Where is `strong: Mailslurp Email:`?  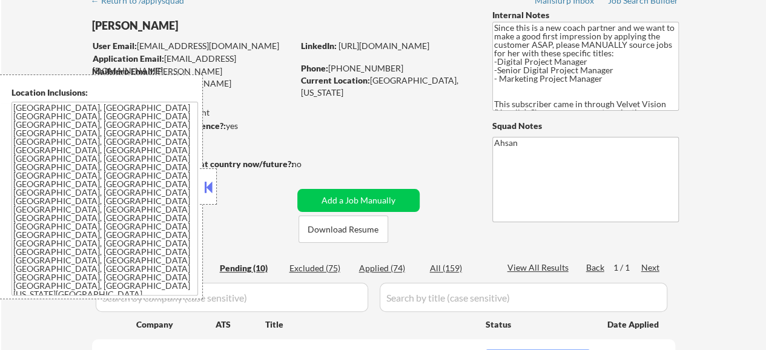 strong: Mailslurp Email: is located at coordinates (124, 71).